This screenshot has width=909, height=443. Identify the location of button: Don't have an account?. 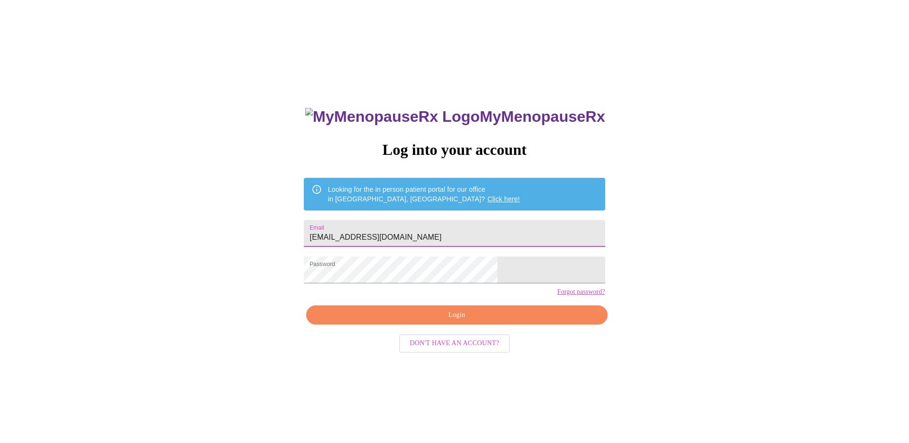
(454, 343).